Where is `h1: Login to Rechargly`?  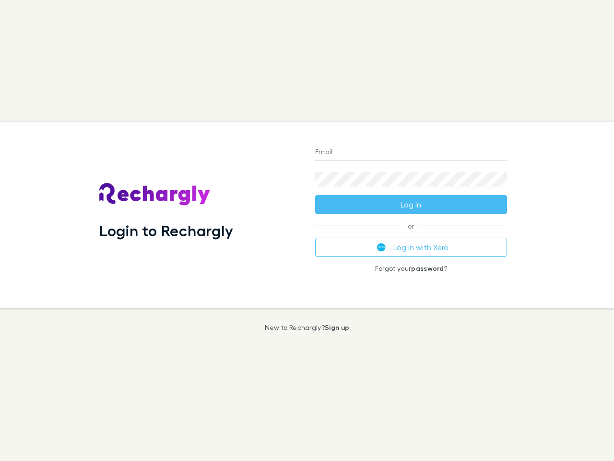
h1: Login to Rechargly is located at coordinates (166, 230).